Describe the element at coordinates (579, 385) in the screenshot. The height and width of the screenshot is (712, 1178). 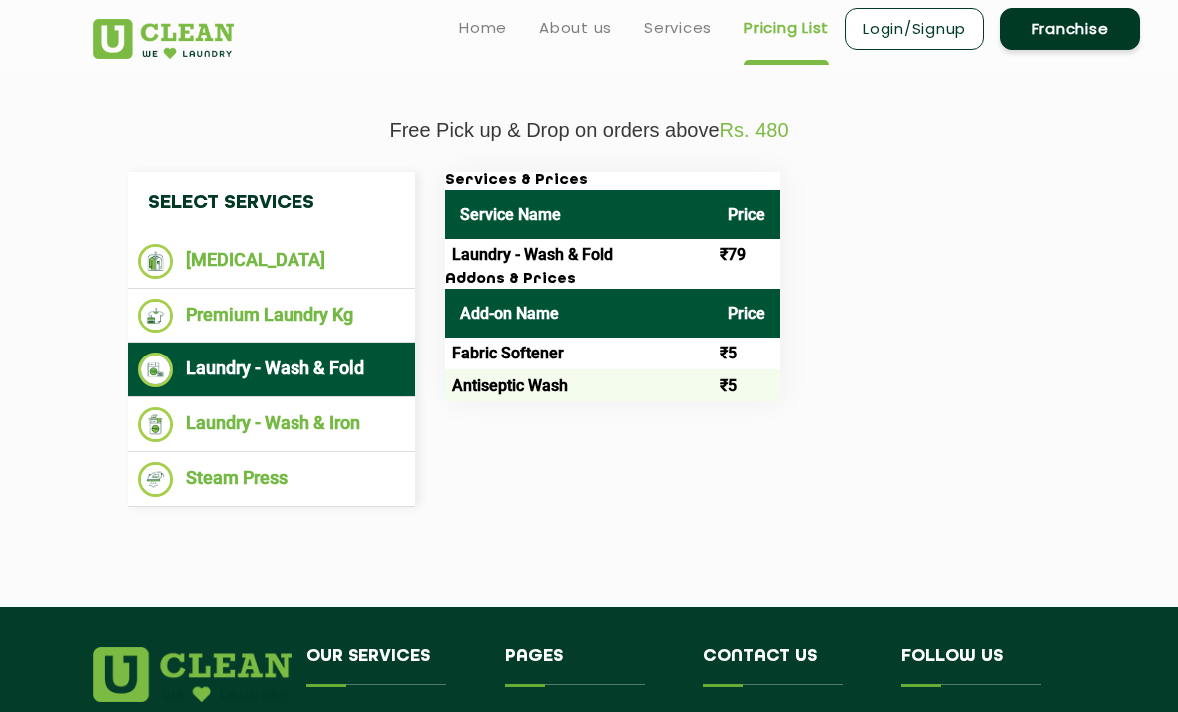
I see `td: Antiseptic Wash` at that location.